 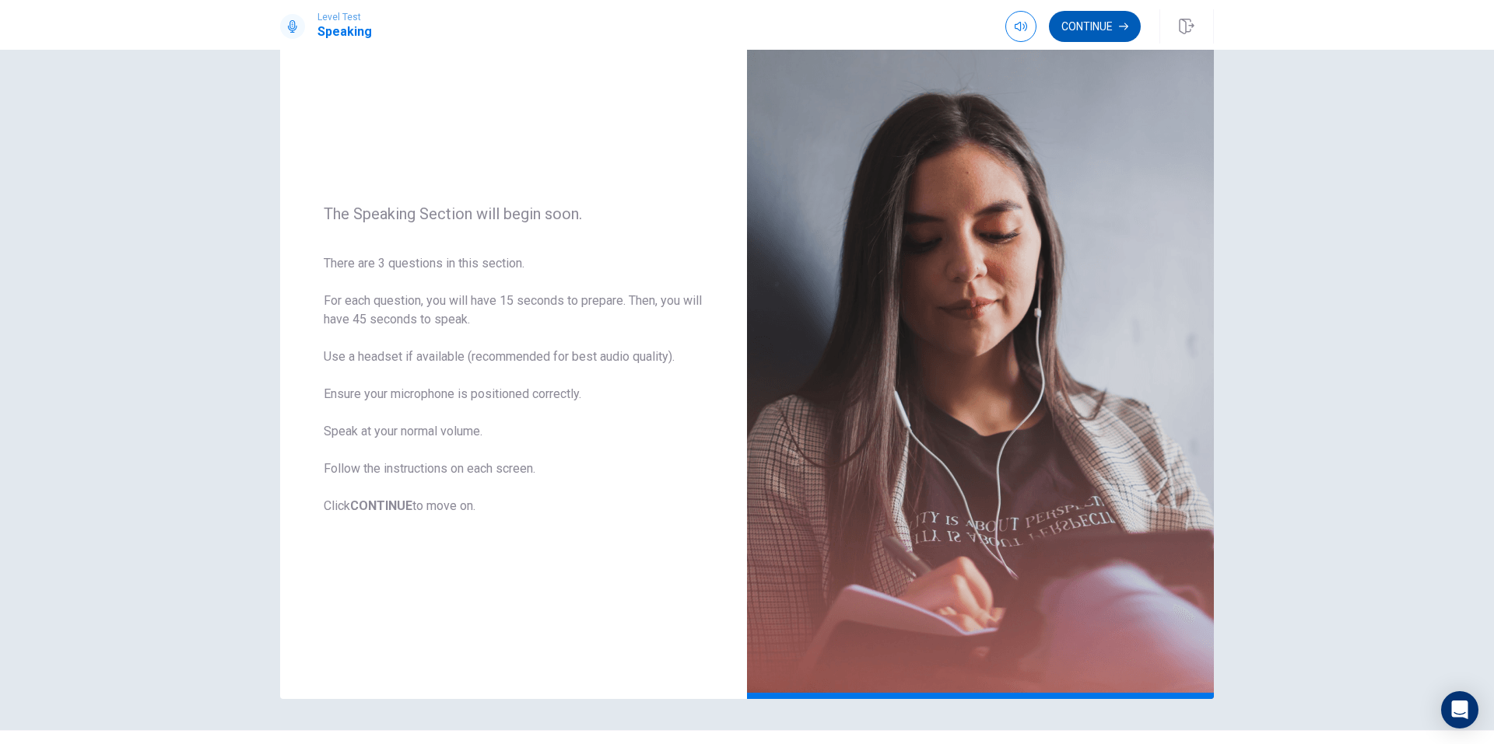 I want to click on span: Level Test, so click(x=345, y=17).